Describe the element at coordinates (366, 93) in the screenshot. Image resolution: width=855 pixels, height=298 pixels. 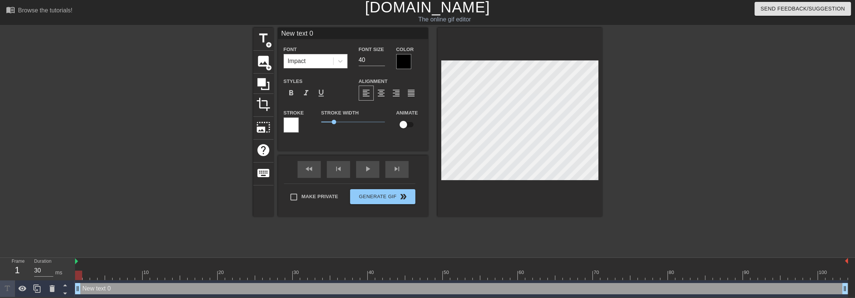
I see `span: format_align_left` at that location.